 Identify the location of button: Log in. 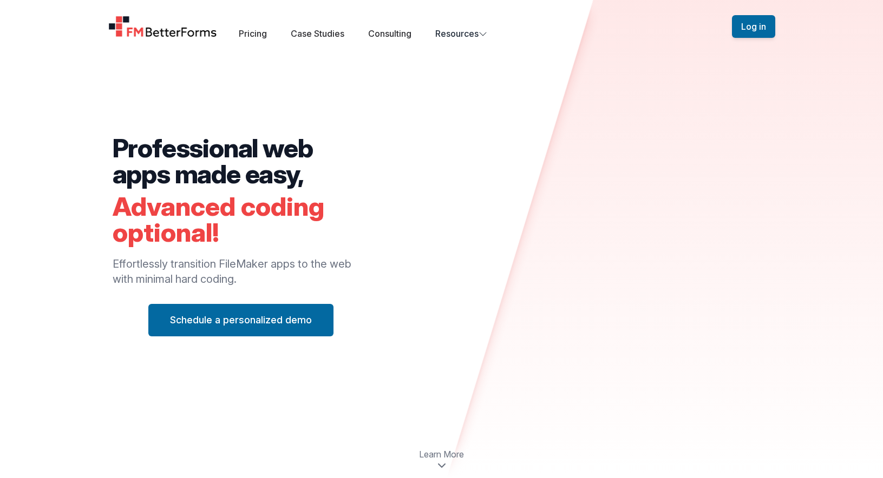
(753, 27).